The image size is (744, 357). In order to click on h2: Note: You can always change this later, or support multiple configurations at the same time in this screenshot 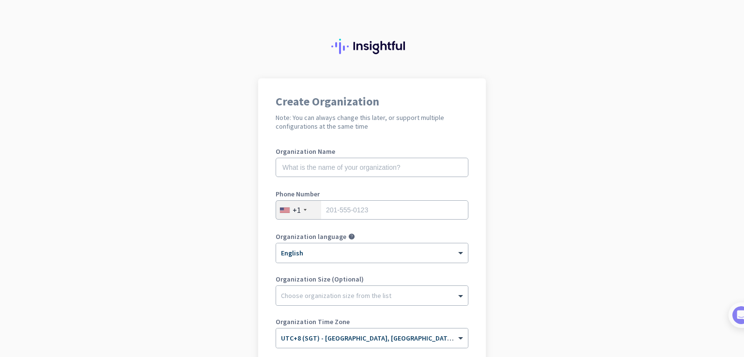, I will do `click(372, 122)`.